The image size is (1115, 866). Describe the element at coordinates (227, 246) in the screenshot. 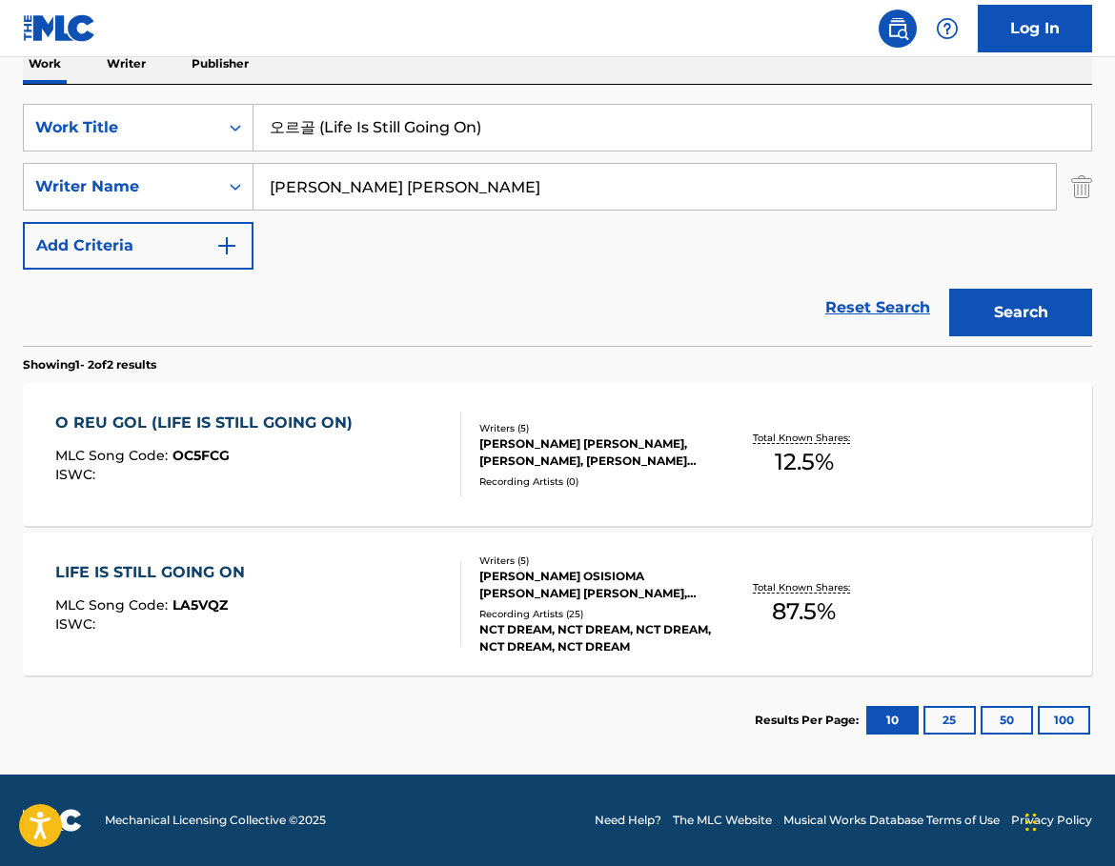

I see `img: 9d2ae6d4665cec9f34b9.svg` at that location.